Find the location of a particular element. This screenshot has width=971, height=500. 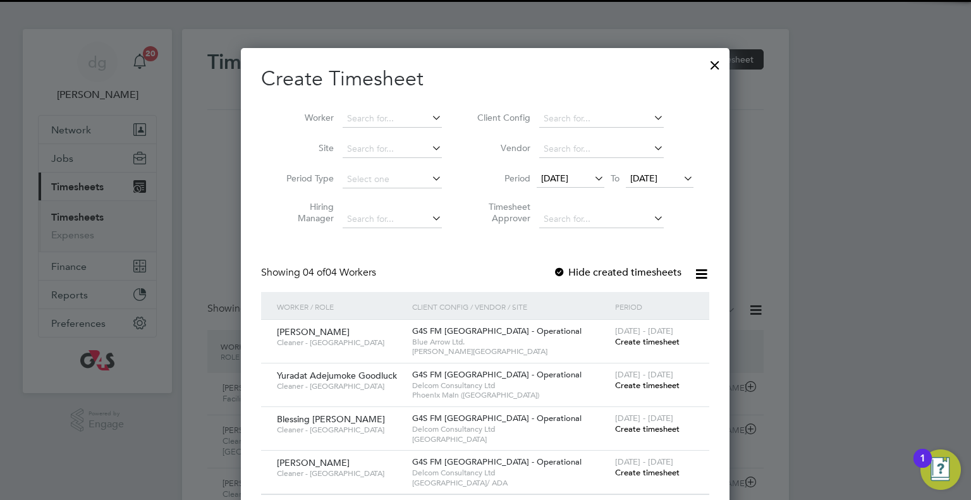

label: Client Config is located at coordinates (502, 118).